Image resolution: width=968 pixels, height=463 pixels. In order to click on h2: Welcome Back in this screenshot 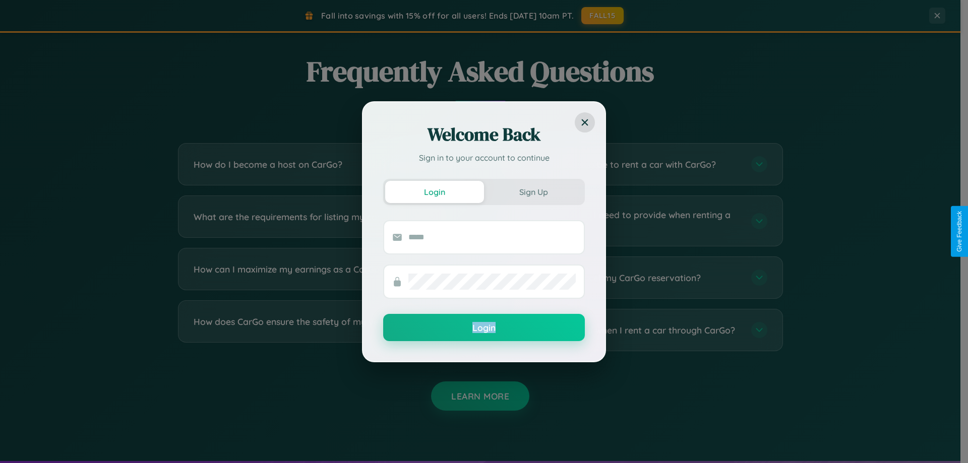, I will do `click(484, 135)`.